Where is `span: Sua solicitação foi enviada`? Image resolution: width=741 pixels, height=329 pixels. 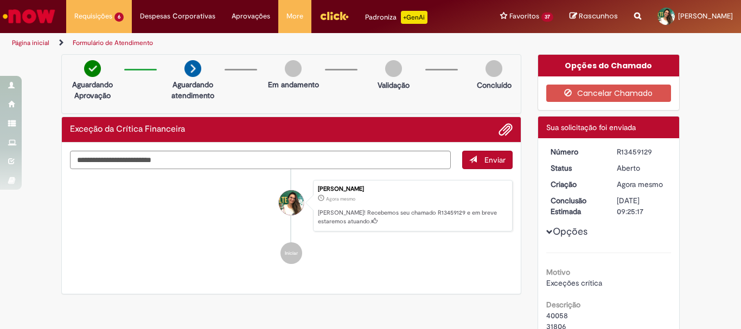
span: Sua solicitação foi enviada is located at coordinates (591, 128).